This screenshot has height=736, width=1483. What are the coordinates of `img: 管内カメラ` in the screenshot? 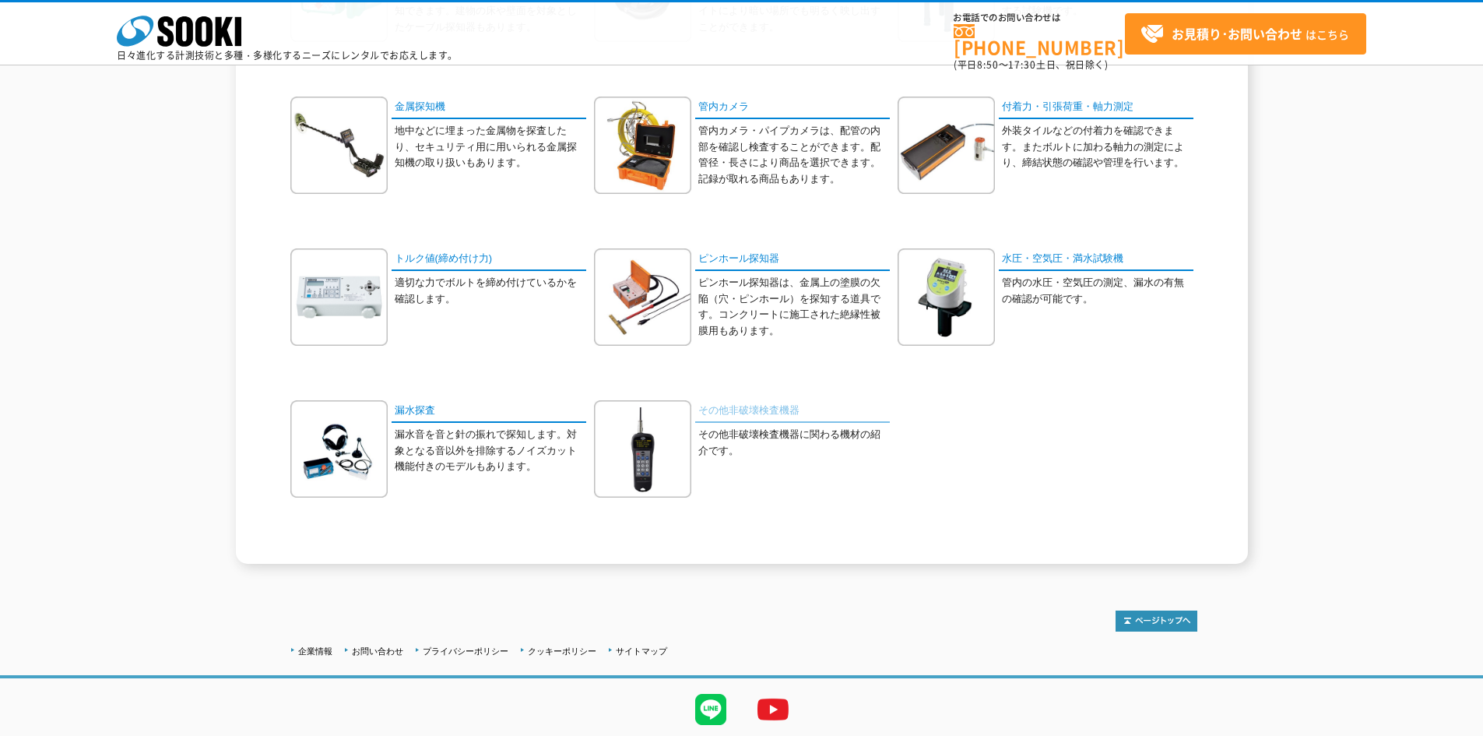 It's located at (642, 145).